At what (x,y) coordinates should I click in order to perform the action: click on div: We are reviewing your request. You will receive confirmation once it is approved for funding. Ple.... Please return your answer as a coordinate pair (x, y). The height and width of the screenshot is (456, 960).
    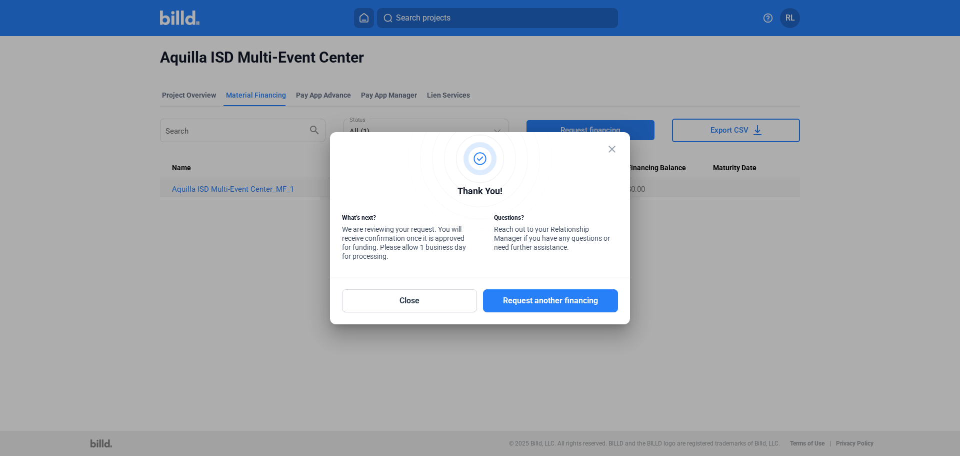
    Looking at the image, I should click on (404, 238).